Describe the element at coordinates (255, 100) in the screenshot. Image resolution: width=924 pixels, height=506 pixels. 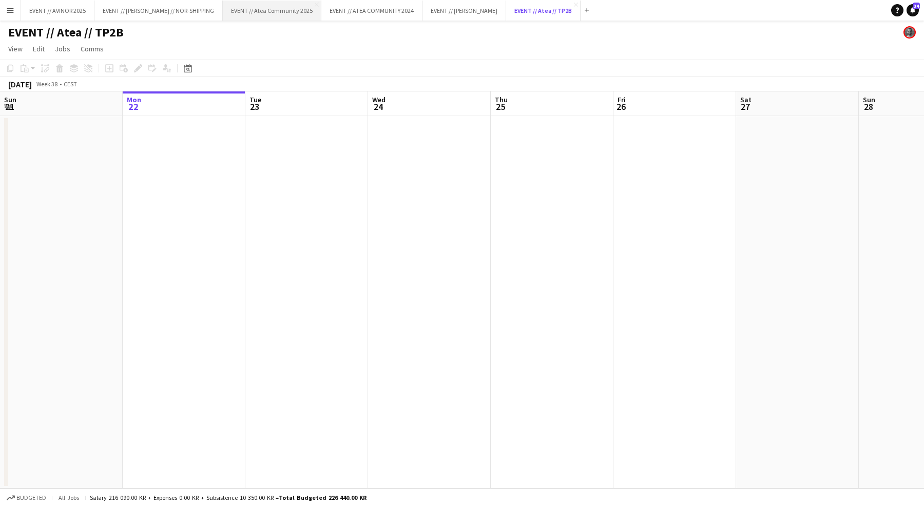
I see `span: Tue` at that location.